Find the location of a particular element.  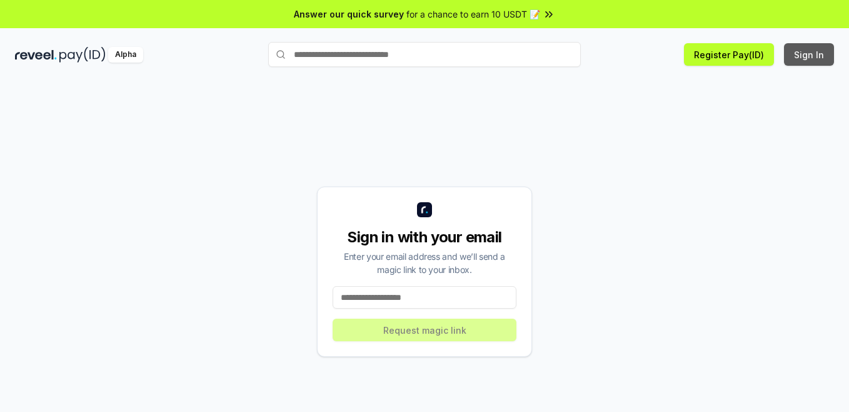

div: Enter your email address and we’ll send a magic link to your inbox. is located at coordinates (425, 263).